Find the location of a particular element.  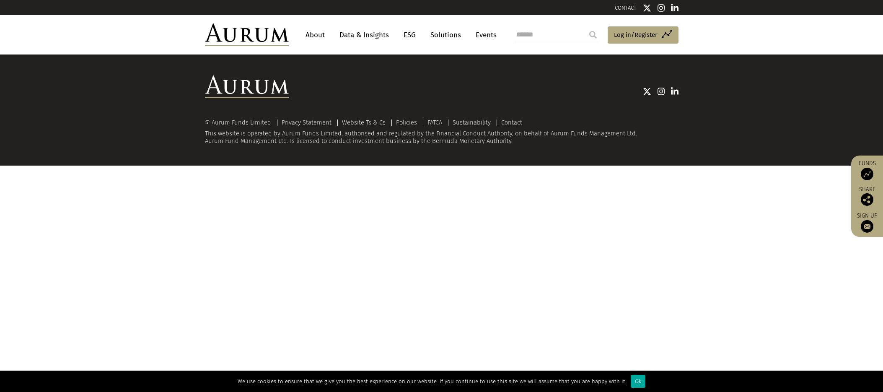

a: Data & Insights is located at coordinates (364, 35).